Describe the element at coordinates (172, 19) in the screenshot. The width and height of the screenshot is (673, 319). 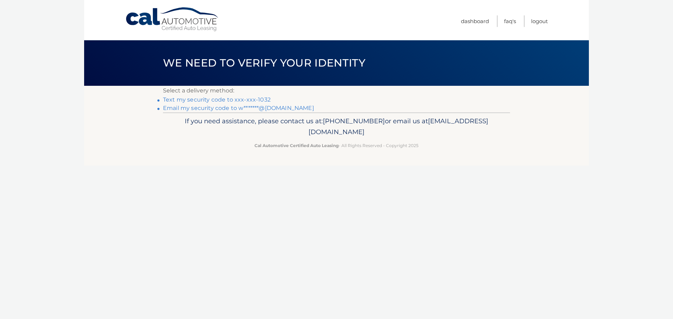
I see `a: Cal Automotive` at that location.